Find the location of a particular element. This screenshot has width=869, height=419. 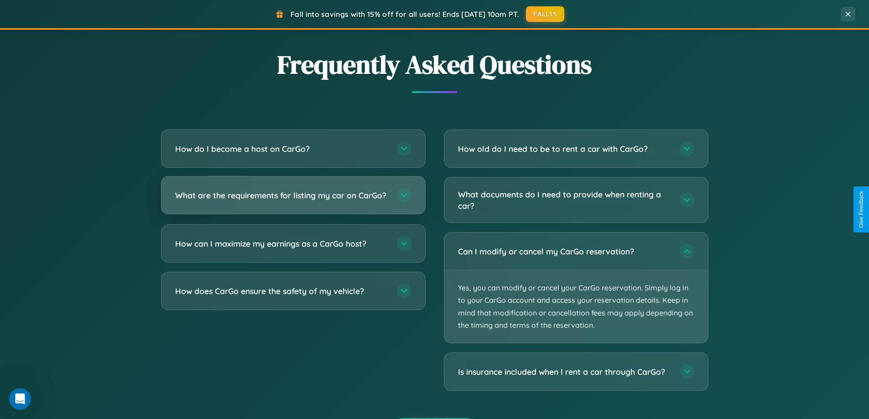

h3: How can I maximize my earnings as a CarGo host? is located at coordinates (281, 244).